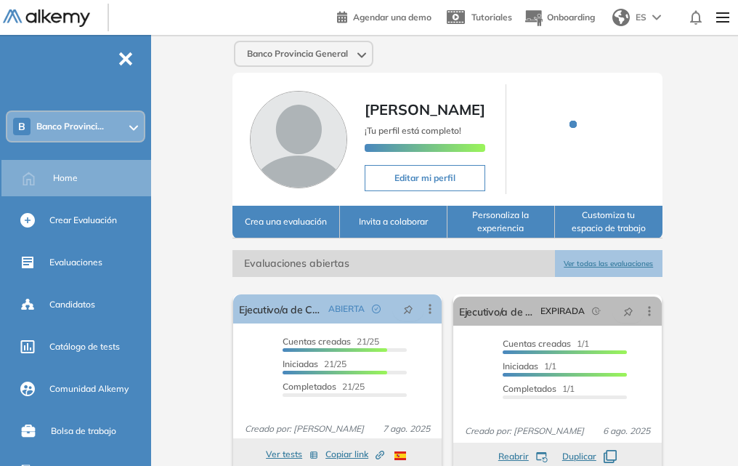 This screenshot has height=466, width=738. Describe the element at coordinates (597, 311) in the screenshot. I see `span: field-time` at that location.